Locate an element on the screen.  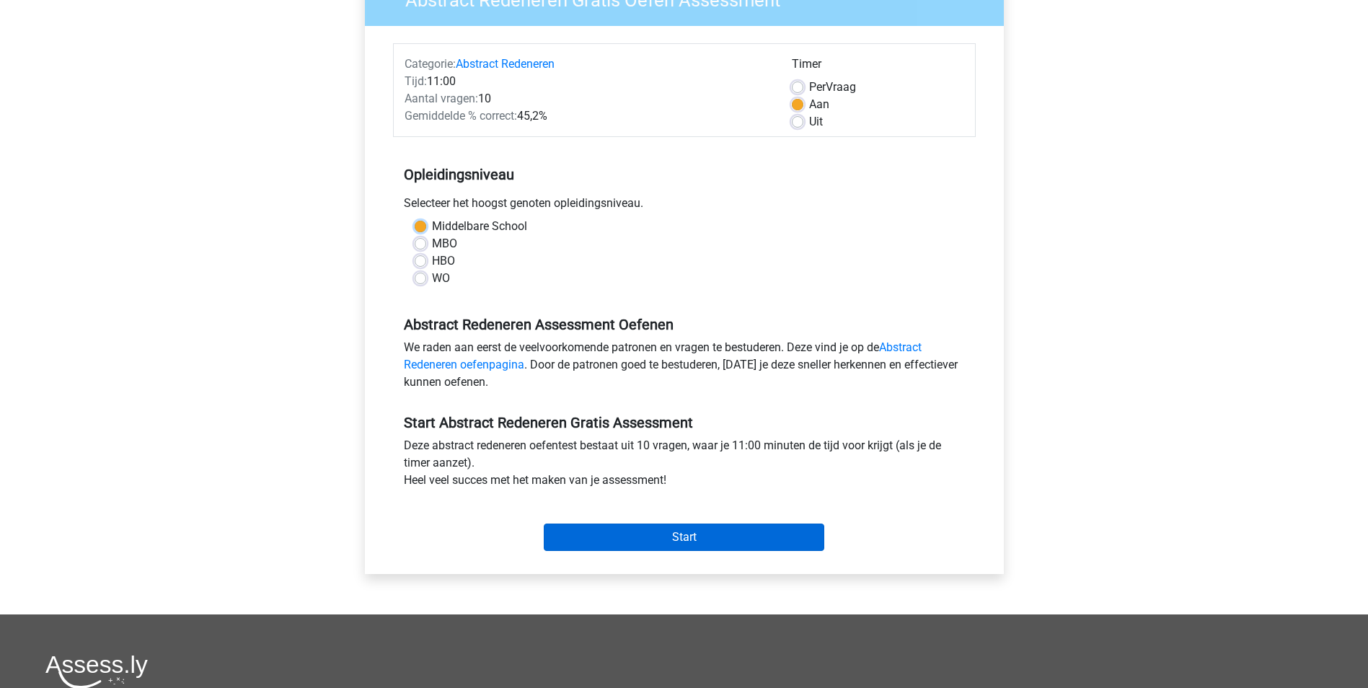
span: Categorie: is located at coordinates (430, 63).